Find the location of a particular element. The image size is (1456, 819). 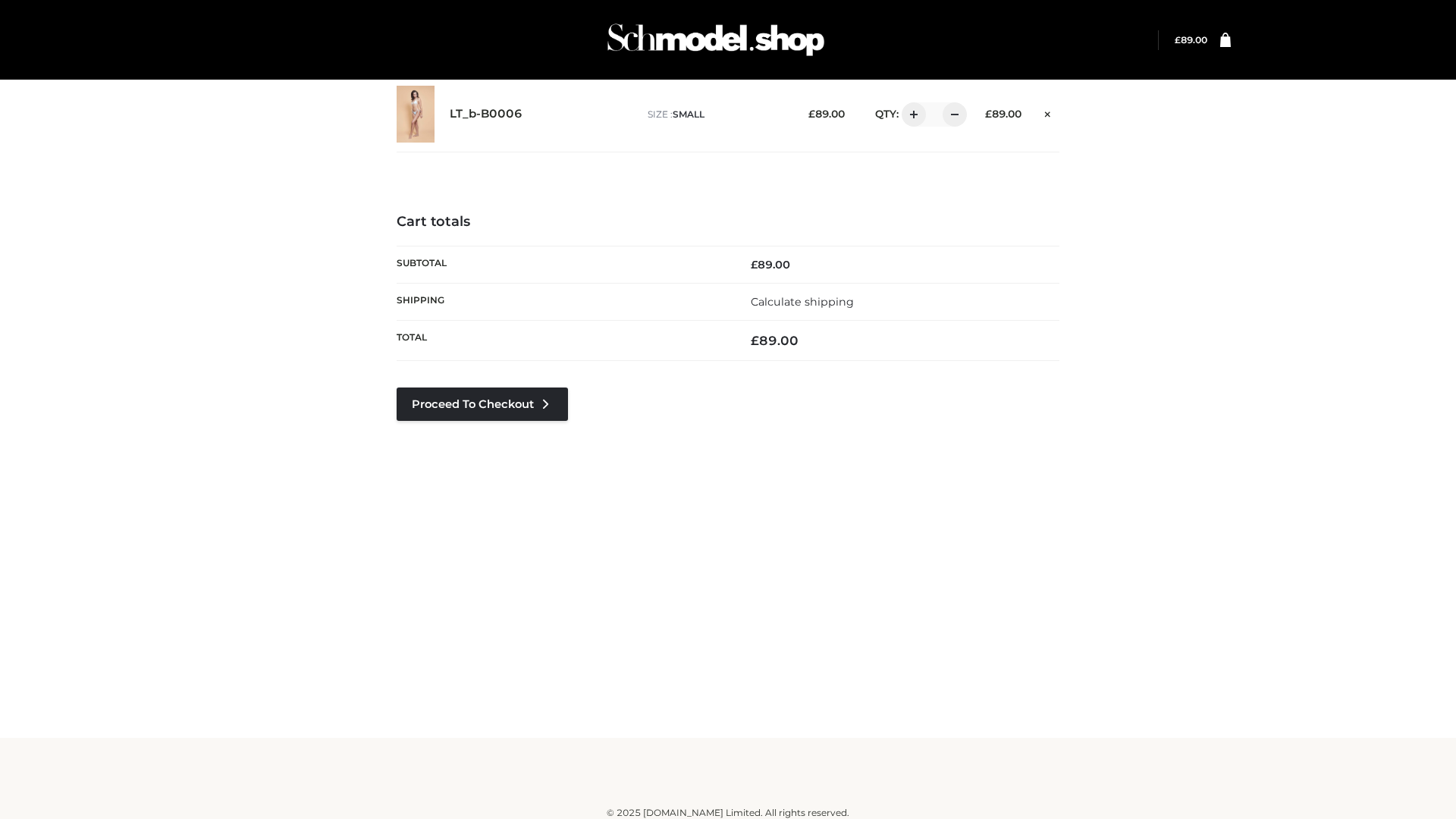

th: Shipping is located at coordinates (562, 301).